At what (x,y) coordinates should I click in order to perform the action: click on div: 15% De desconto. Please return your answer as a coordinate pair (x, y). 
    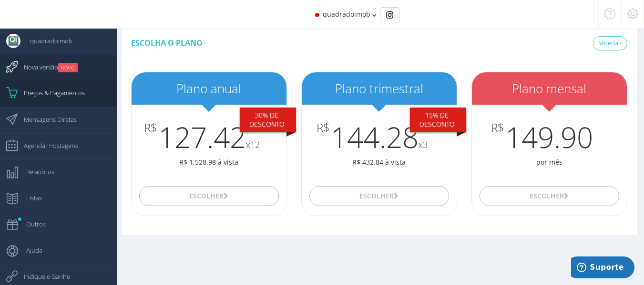
    Looking at the image, I should click on (438, 120).